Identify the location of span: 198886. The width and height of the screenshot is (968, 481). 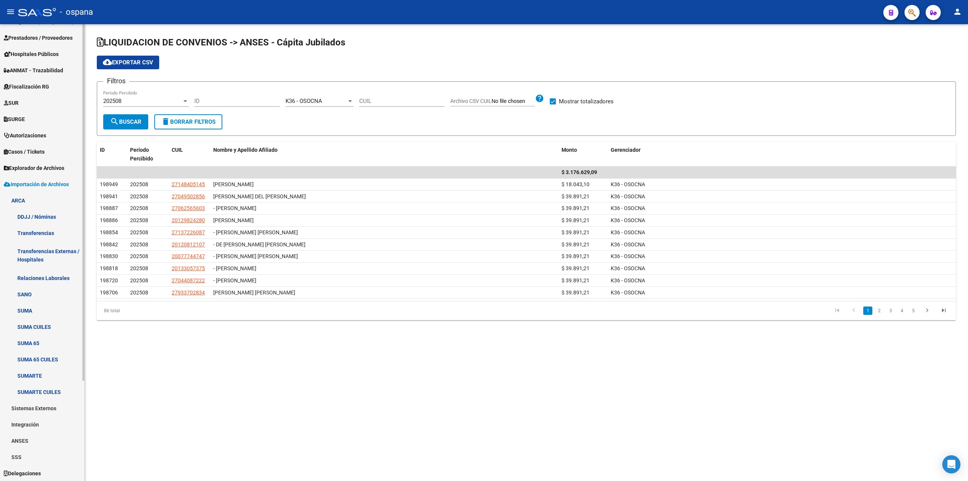
(109, 220).